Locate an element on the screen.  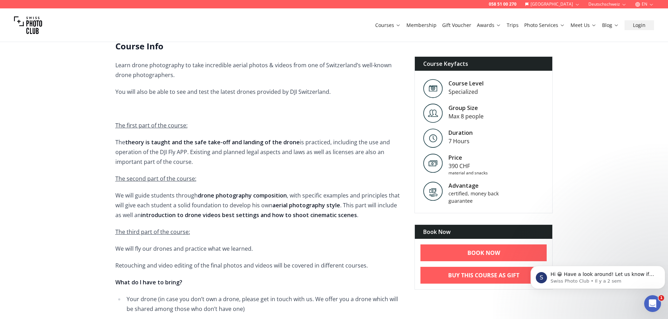
span: 1 is located at coordinates (661, 298).